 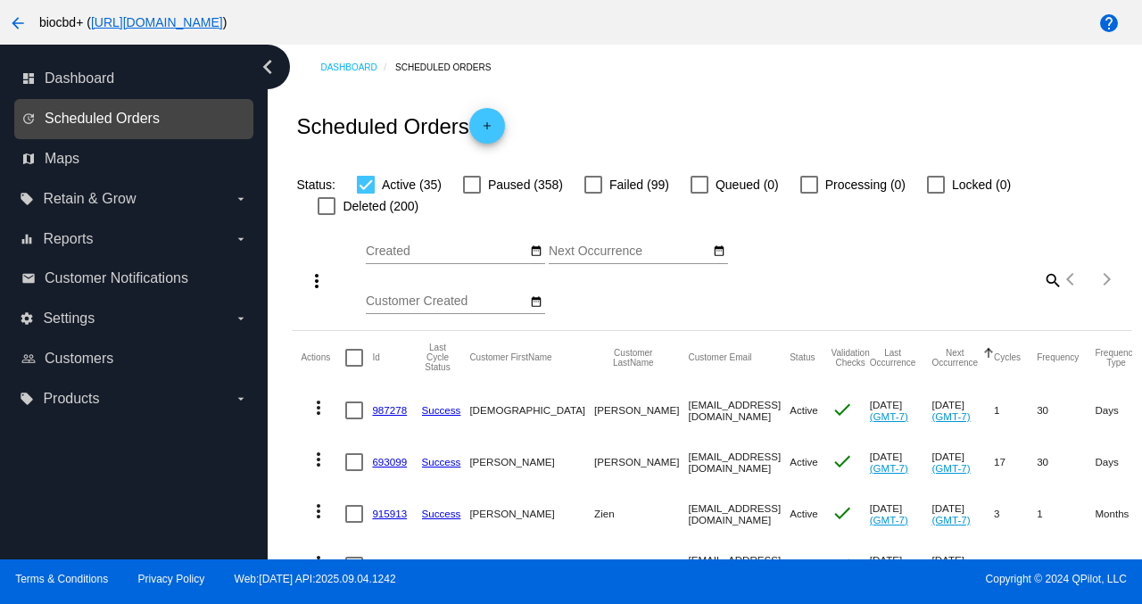 I want to click on button: Change sorting for Frequency, so click(x=1058, y=358).